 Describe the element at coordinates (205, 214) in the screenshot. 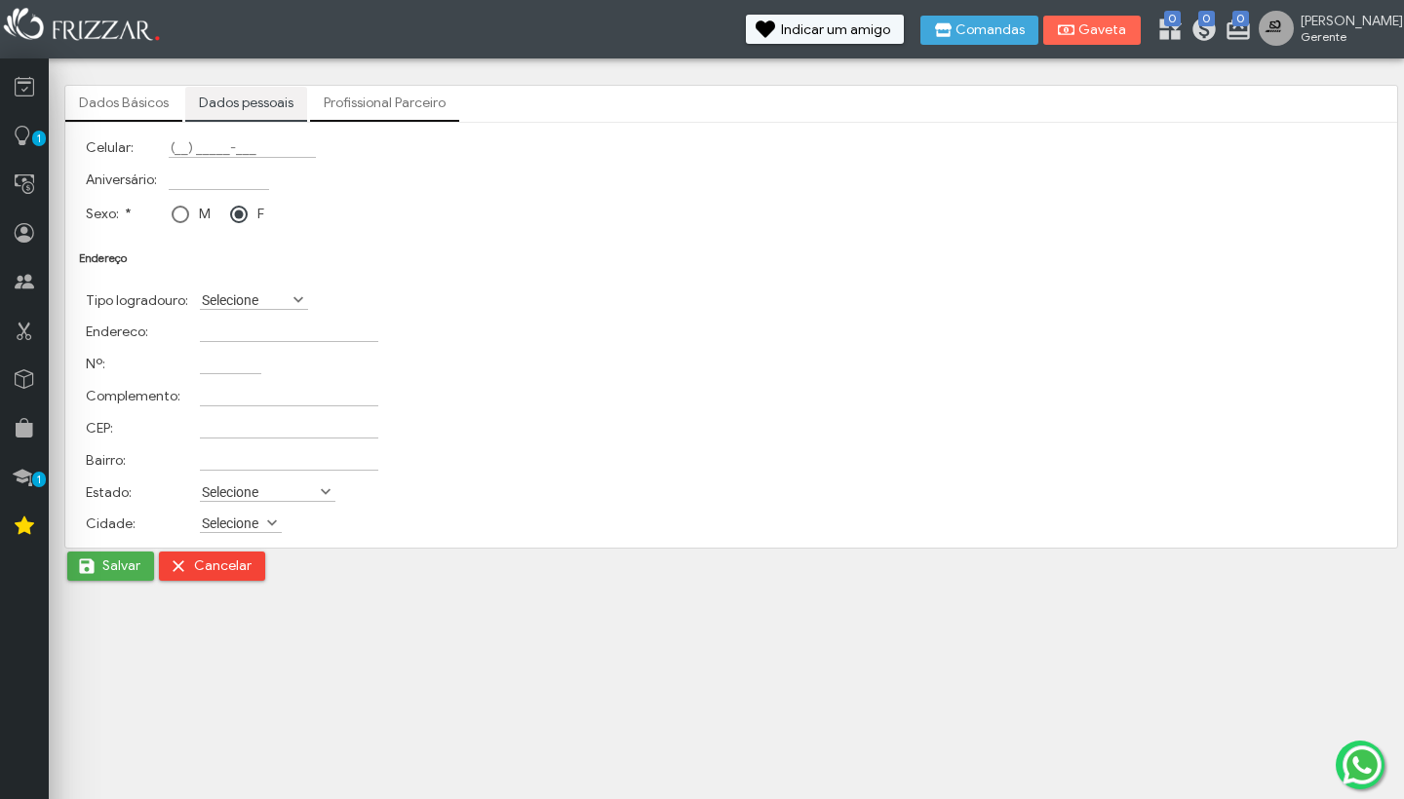

I see `label: M` at that location.